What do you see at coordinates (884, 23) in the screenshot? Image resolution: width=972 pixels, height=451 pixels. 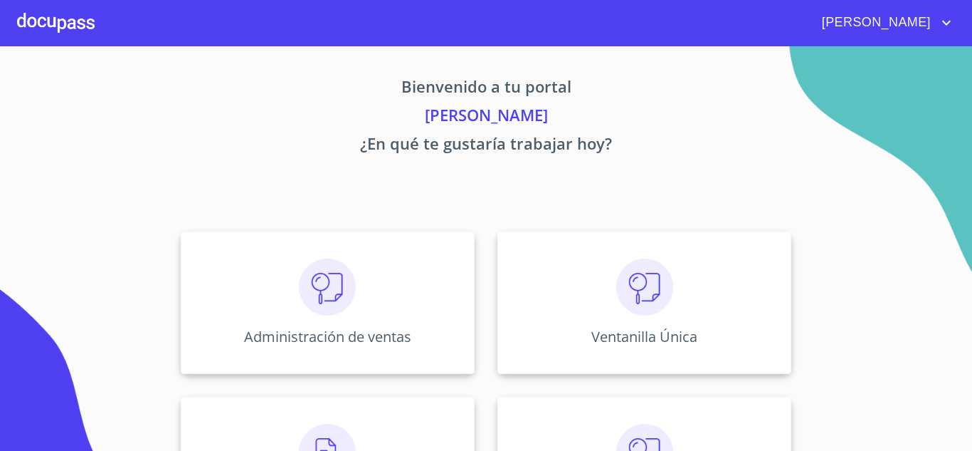 I see `button: account of current user` at bounding box center [884, 23].